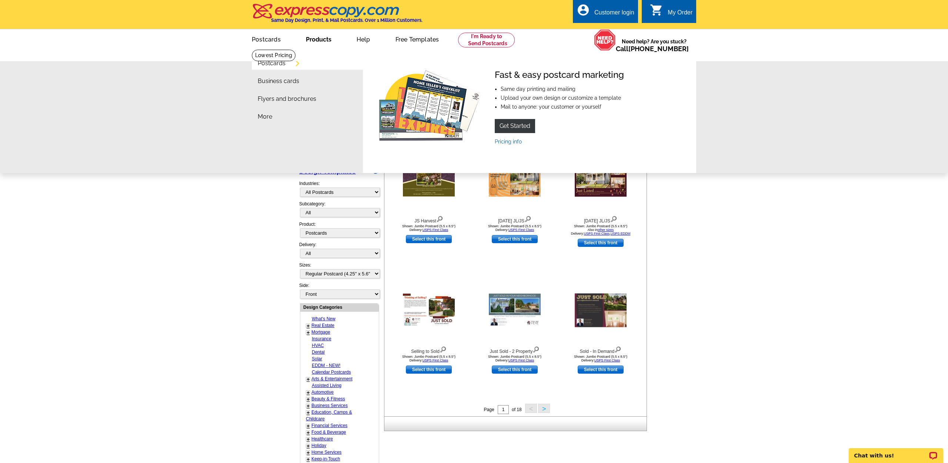 This screenshot has width=948, height=463. What do you see at coordinates (601, 230) in the screenshot?
I see `span: Also in` at bounding box center [601, 230].